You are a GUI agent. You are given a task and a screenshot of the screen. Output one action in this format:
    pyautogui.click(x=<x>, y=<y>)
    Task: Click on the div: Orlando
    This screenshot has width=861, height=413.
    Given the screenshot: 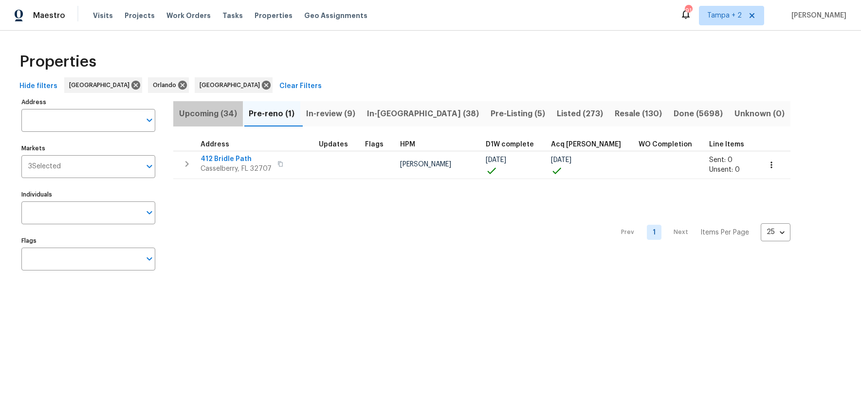 What is the action you would take?
    pyautogui.click(x=168, y=85)
    